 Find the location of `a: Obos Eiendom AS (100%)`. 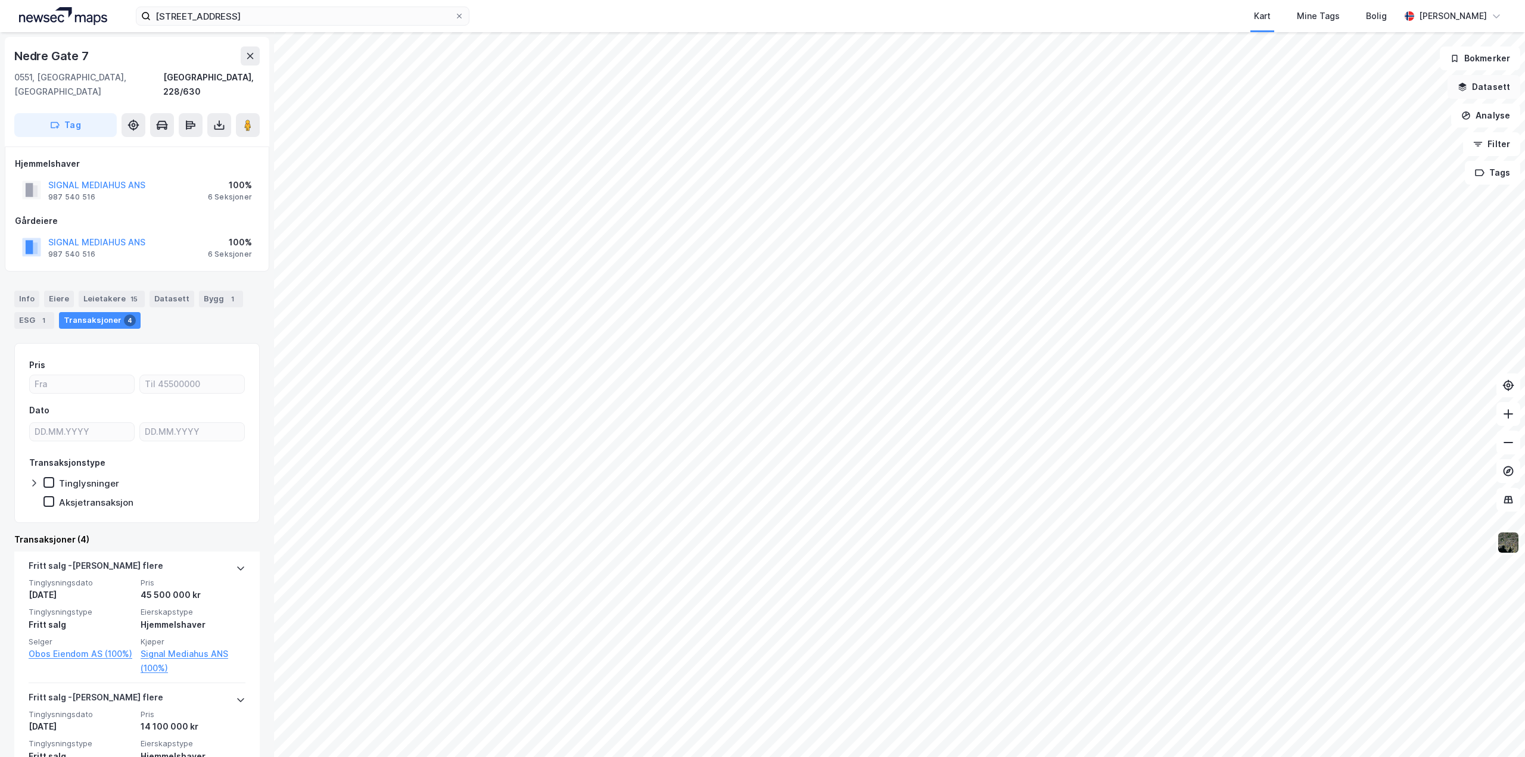

a: Obos Eiendom AS (100%) is located at coordinates (81, 654).